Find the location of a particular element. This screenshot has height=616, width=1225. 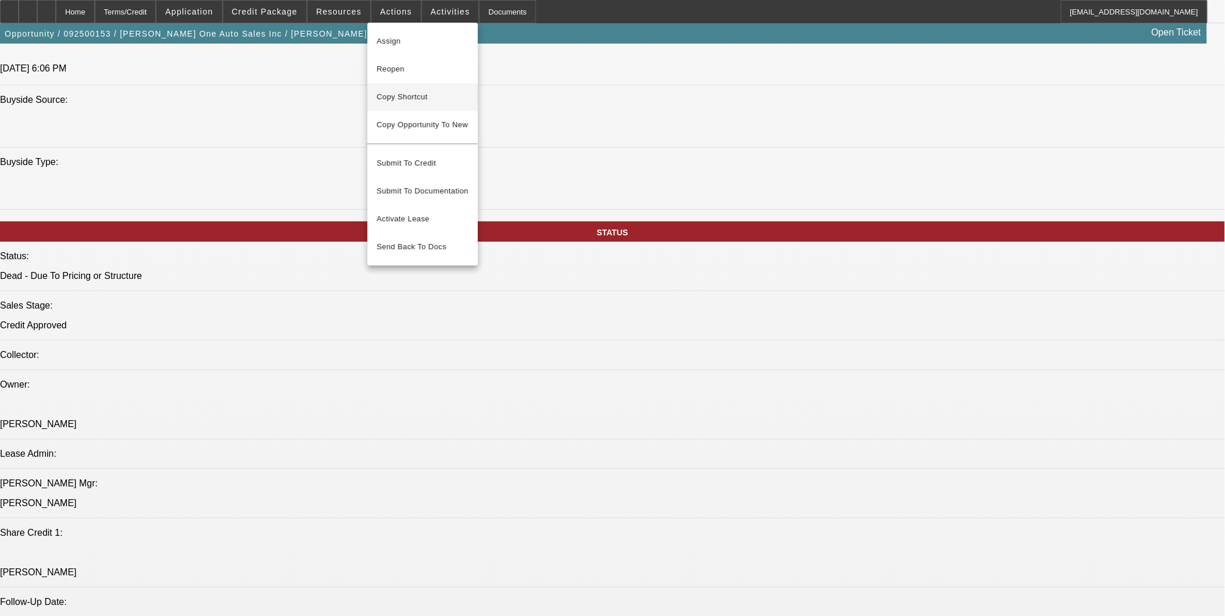

span: Submit To Documentation is located at coordinates (423, 191).